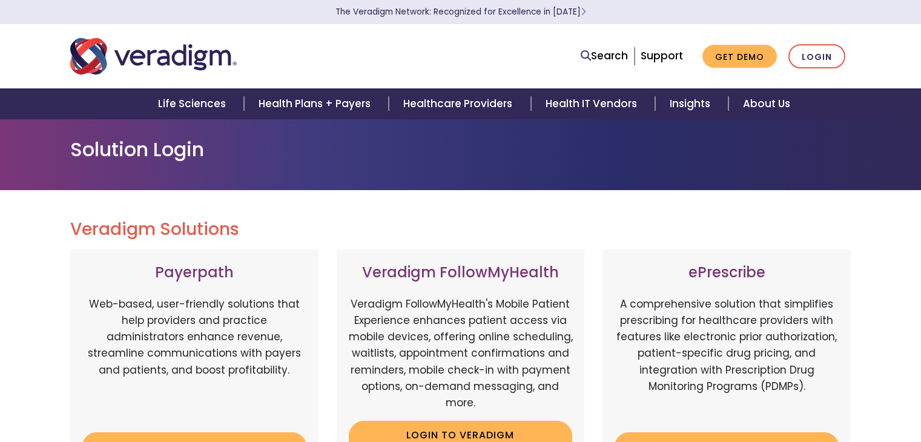 The image size is (921, 442). What do you see at coordinates (194, 359) in the screenshot?
I see `p: Web-based, user-friendly solutions that help providers and practice administrators enhance revenu...` at bounding box center [194, 359].